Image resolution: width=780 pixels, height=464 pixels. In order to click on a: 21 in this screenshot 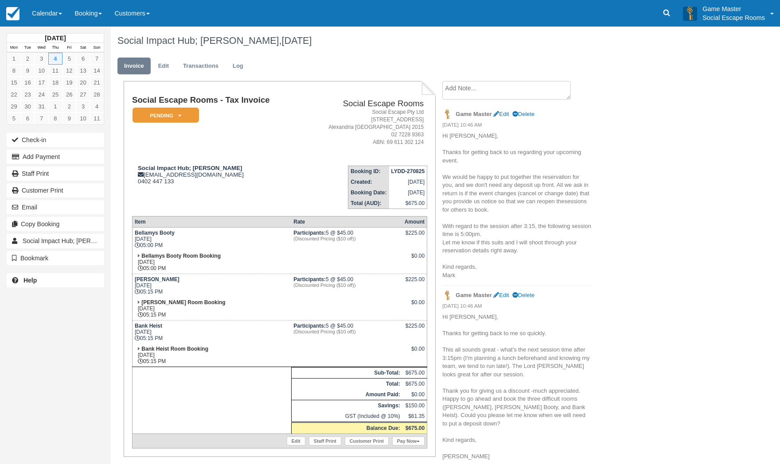, I will do `click(97, 82)`.